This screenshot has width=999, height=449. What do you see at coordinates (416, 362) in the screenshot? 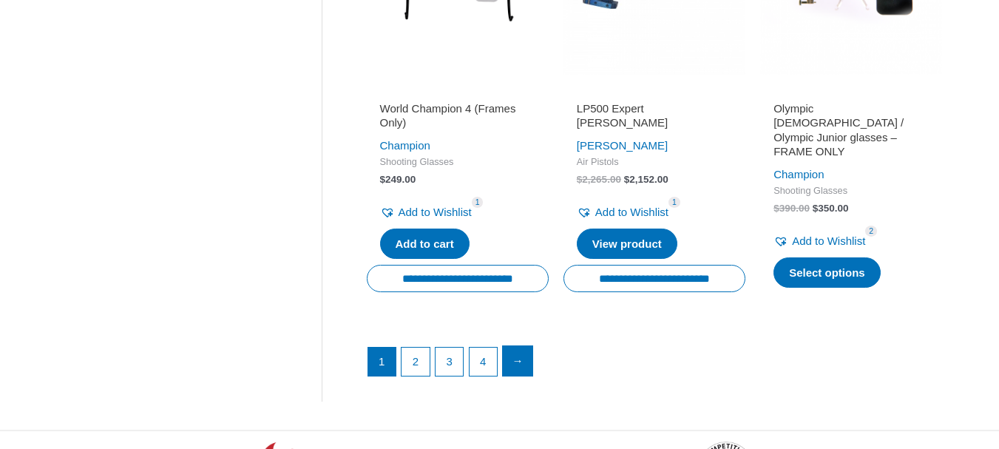
I see `a: Page 2` at bounding box center [416, 362].